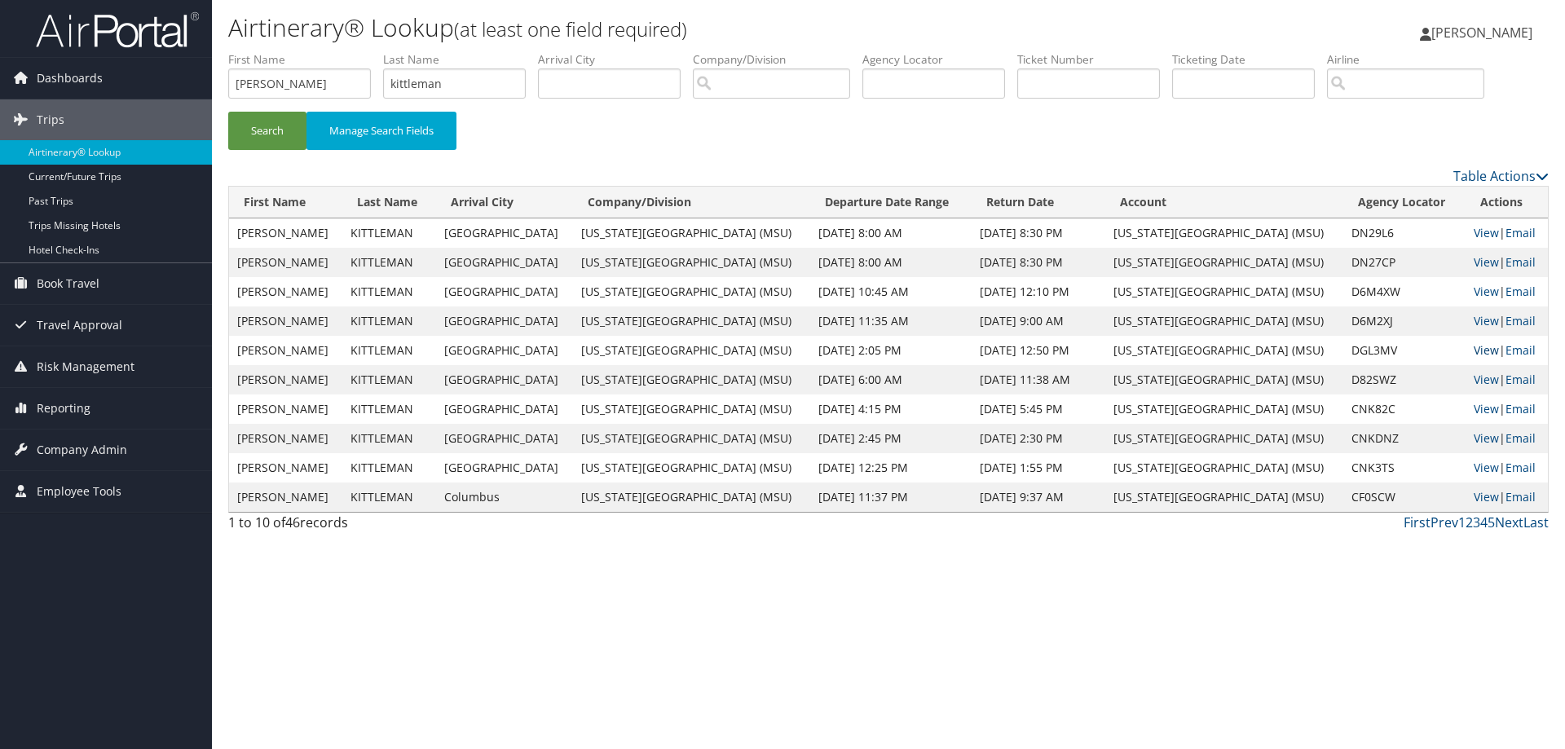 The height and width of the screenshot is (749, 1565). Describe the element at coordinates (285, 202) in the screenshot. I see `th: First Name: activate to sort column ascending` at that location.